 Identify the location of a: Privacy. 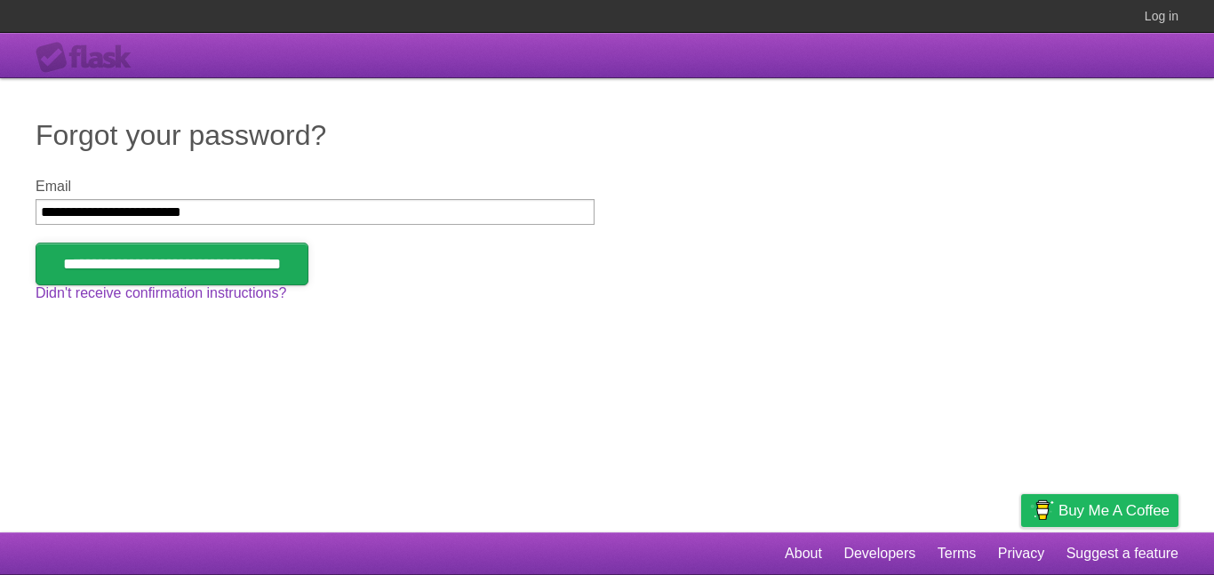
(1021, 554).